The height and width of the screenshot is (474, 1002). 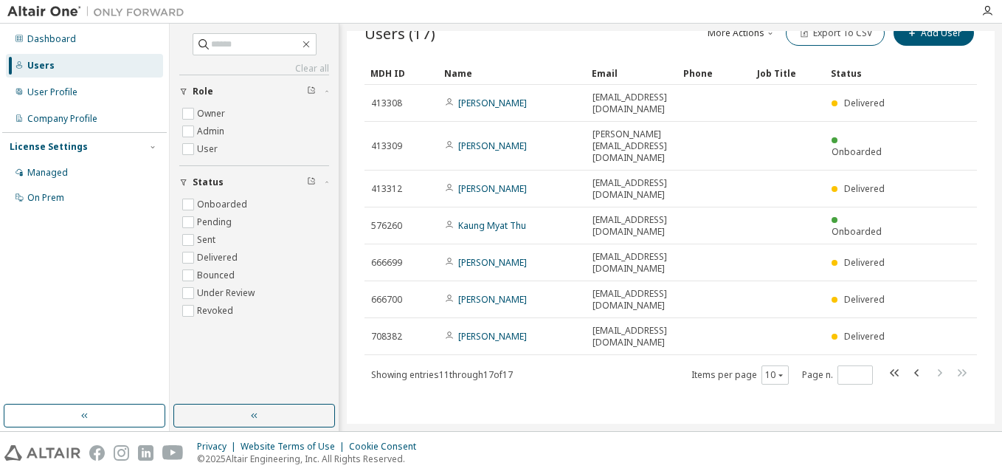 I want to click on img: facebook.svg, so click(x=97, y=453).